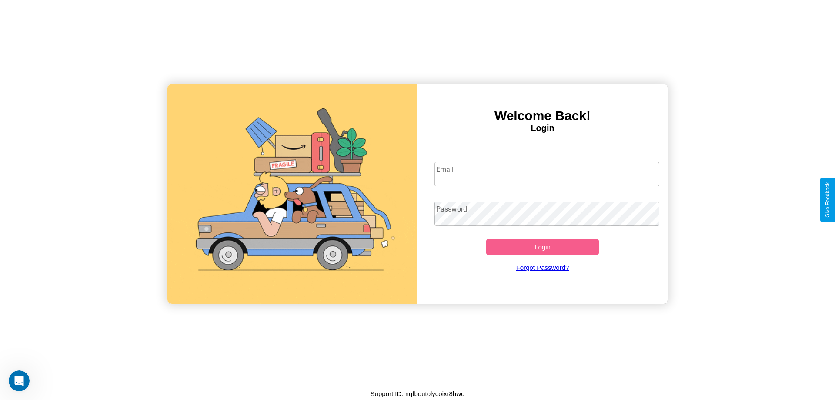 This screenshot has width=835, height=400. What do you see at coordinates (542, 247) in the screenshot?
I see `button: Login` at bounding box center [542, 247].